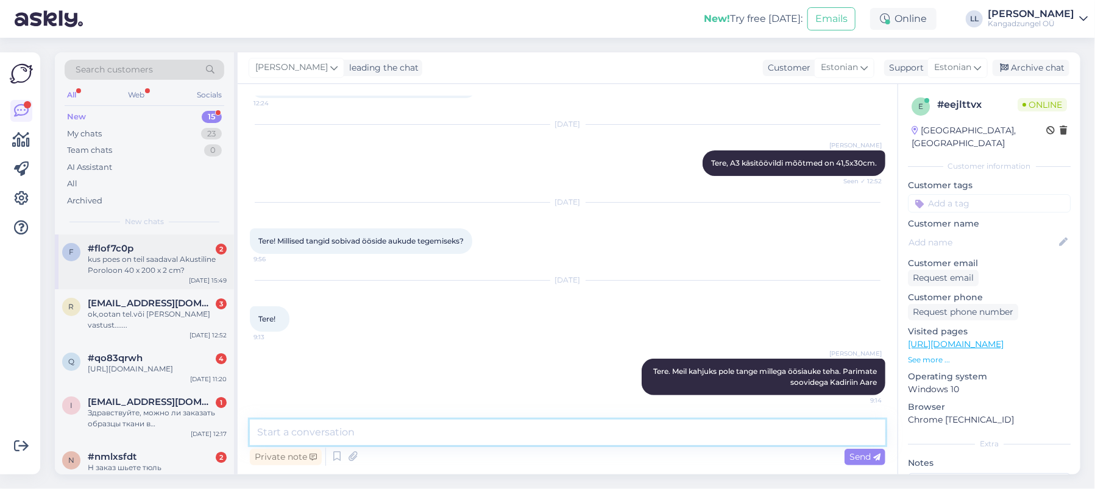 This screenshot has width=1095, height=489. I want to click on div: Request email, so click(943, 278).